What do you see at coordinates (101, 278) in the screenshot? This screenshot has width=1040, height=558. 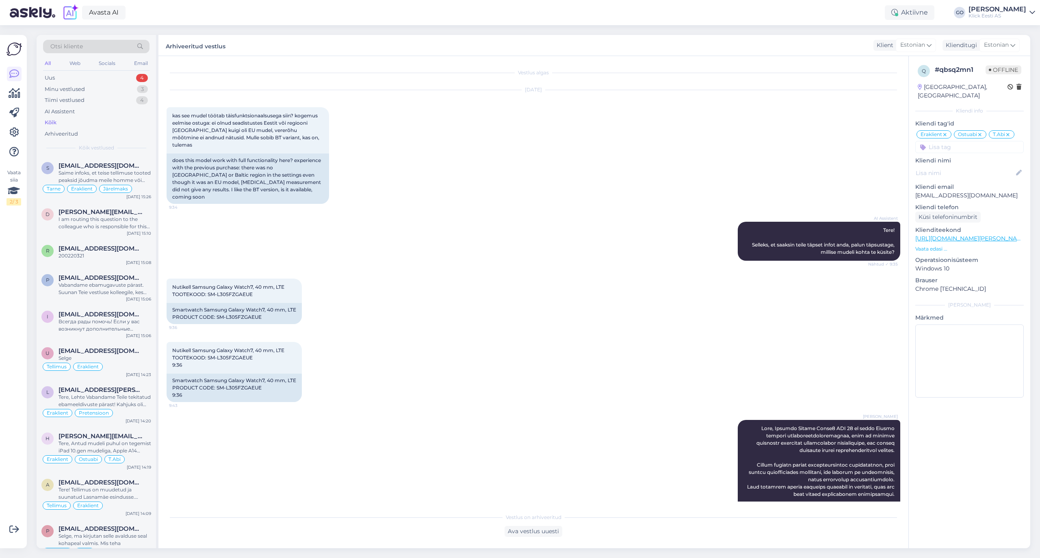 I see `span: patraellidia@gmail.com` at bounding box center [101, 278].